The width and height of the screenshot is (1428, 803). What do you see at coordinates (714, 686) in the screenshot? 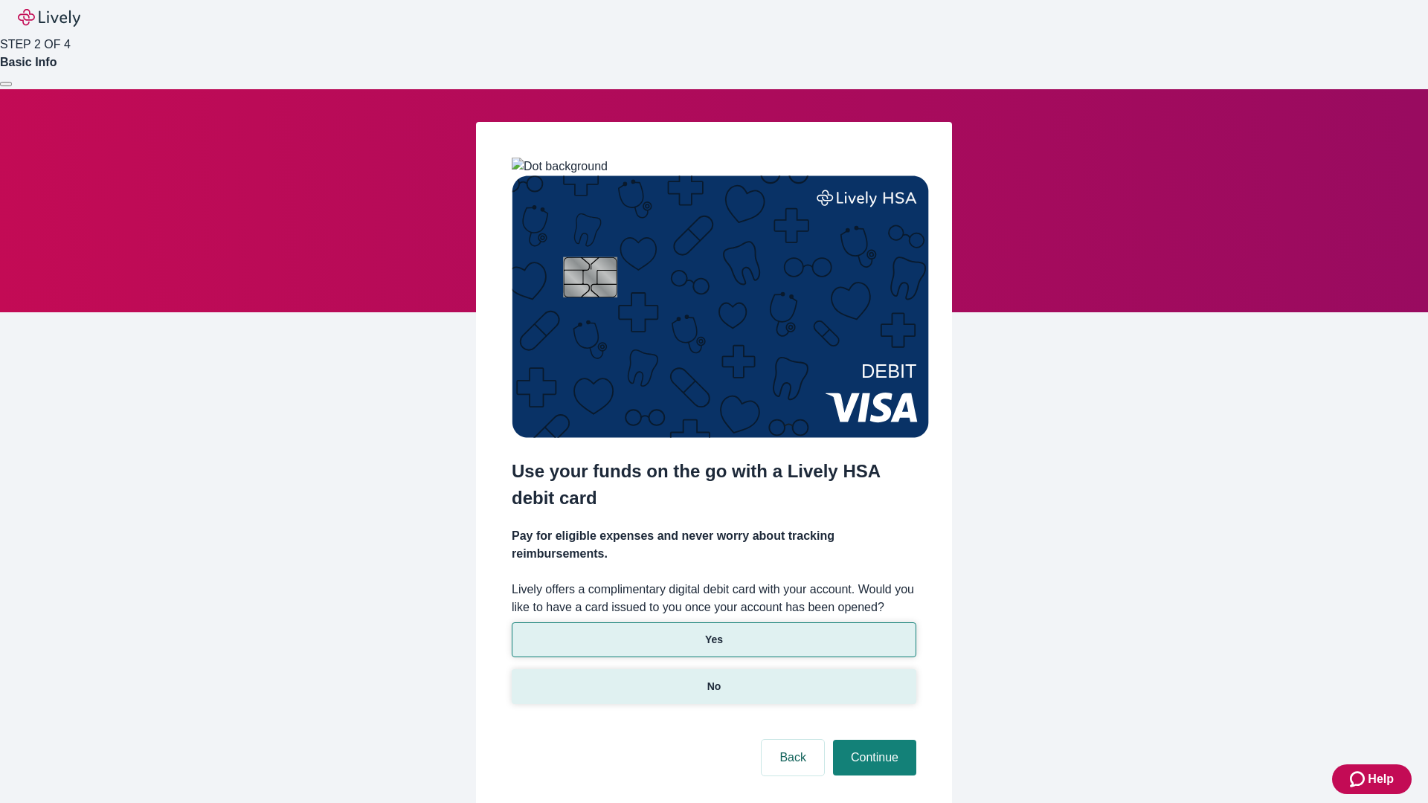
I see `button: No` at bounding box center [714, 686].